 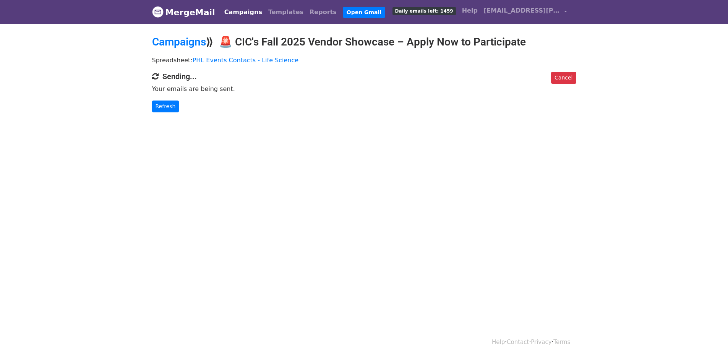 I want to click on a: Reports, so click(x=323, y=12).